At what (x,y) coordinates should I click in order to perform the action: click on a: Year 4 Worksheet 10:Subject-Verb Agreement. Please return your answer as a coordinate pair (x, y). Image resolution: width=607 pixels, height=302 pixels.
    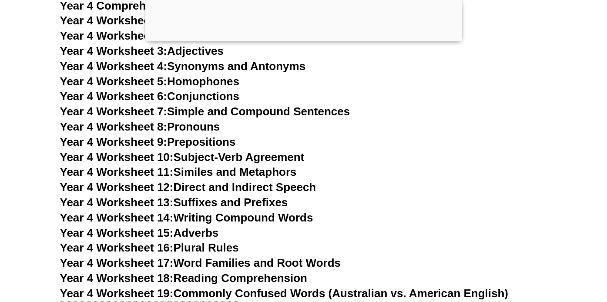
    Looking at the image, I should click on (182, 157).